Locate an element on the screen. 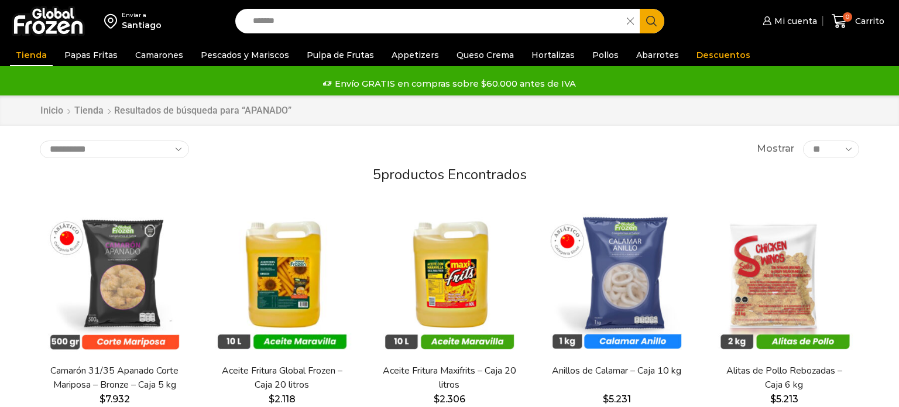  a: Camarones is located at coordinates (159, 55).